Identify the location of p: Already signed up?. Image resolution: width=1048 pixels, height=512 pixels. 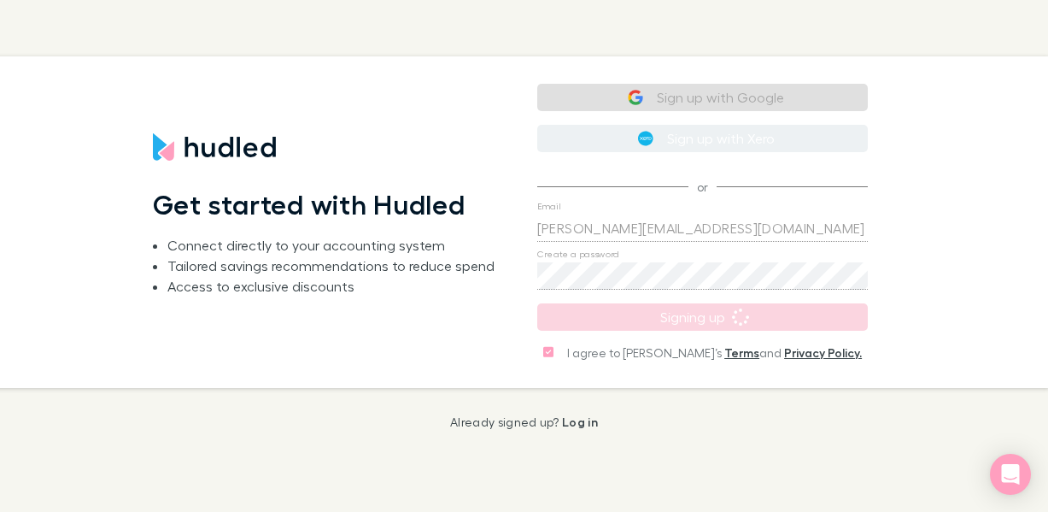
(524, 422).